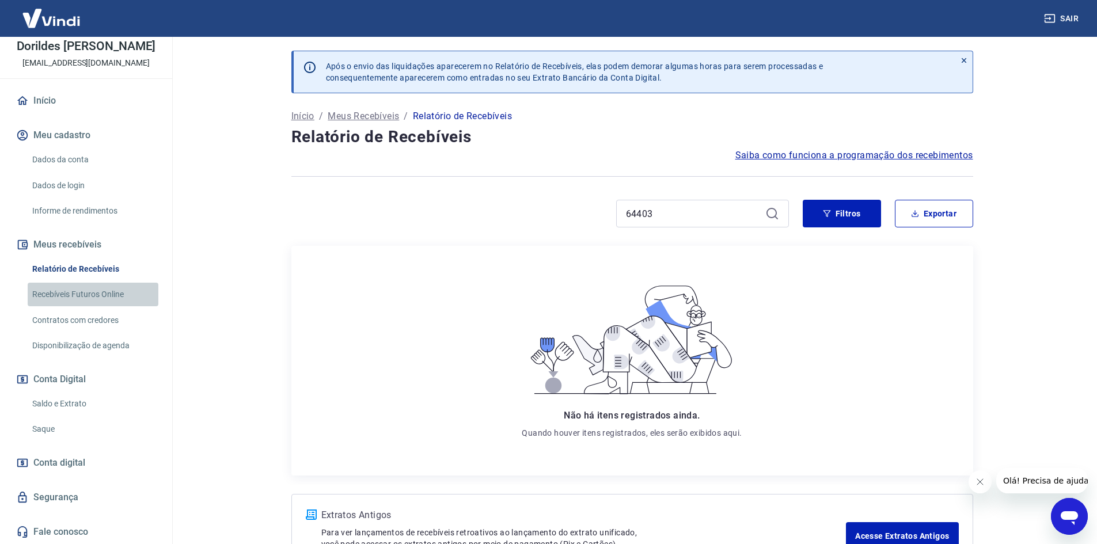  Describe the element at coordinates (86, 380) in the screenshot. I see `button: Conta Digital` at that location.